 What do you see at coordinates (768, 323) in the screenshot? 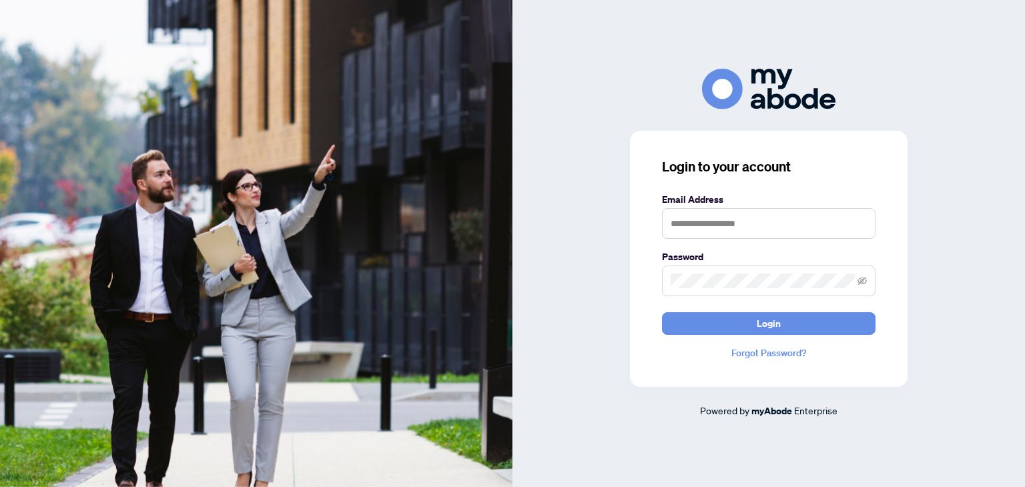
I see `button: Login` at bounding box center [768, 323].